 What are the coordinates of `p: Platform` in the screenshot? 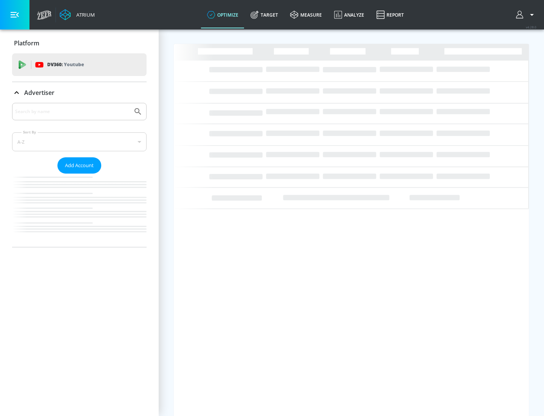 It's located at (26, 43).